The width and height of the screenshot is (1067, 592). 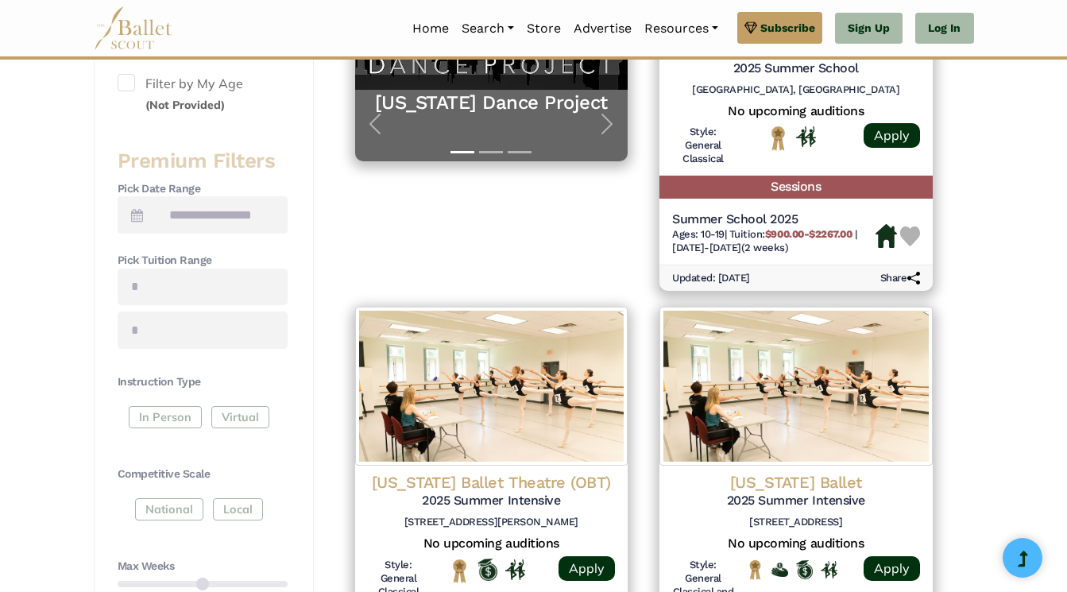 What do you see at coordinates (698, 234) in the screenshot?
I see `span: Ages: 10-19` at bounding box center [698, 234].